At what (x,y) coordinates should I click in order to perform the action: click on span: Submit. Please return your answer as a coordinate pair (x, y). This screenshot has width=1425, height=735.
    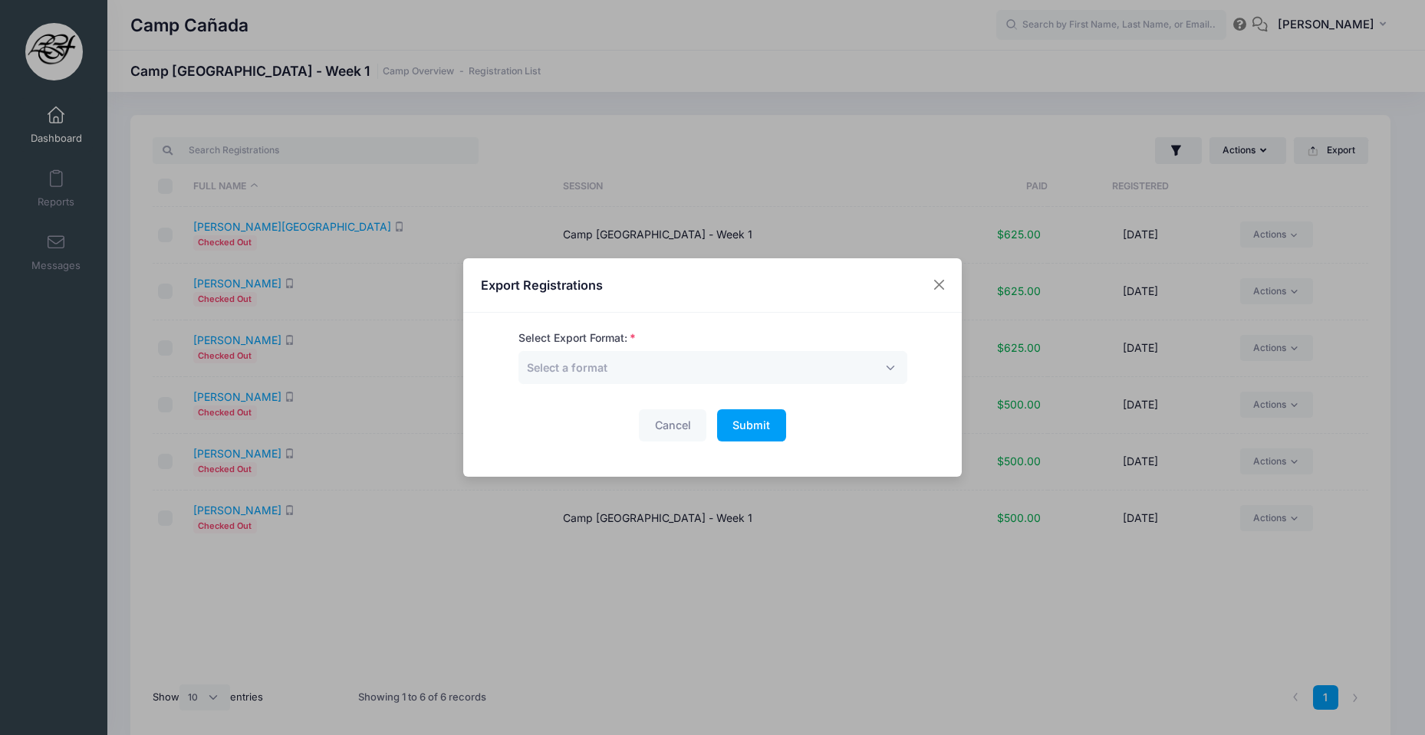
    Looking at the image, I should click on (751, 425).